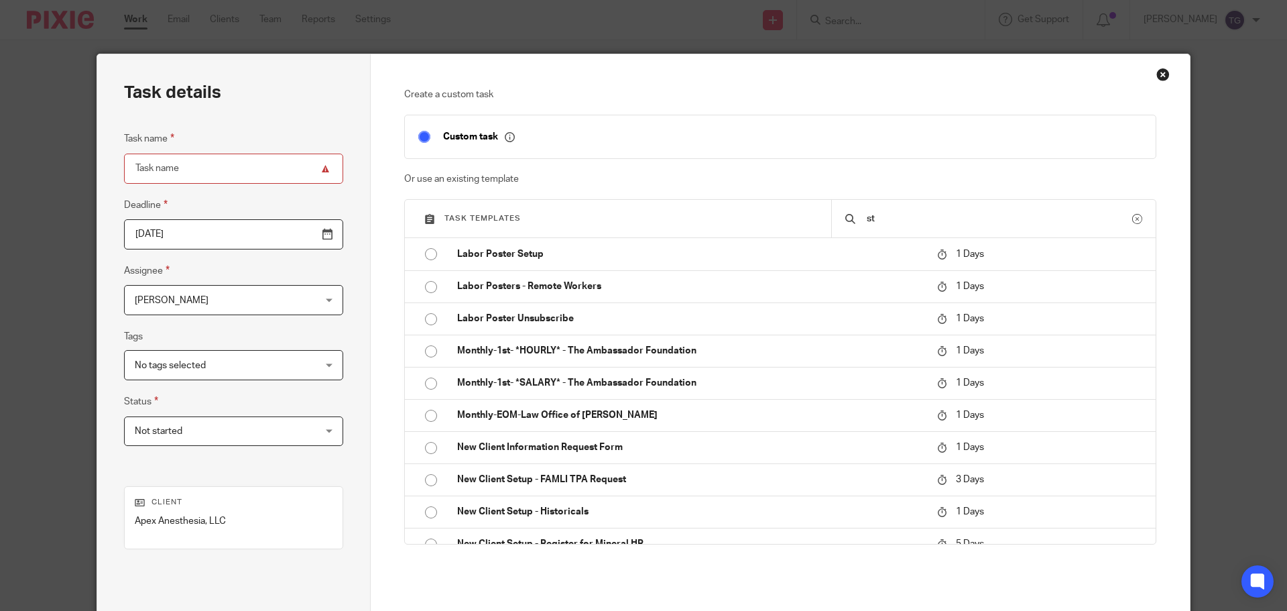 This screenshot has height=611, width=1287. What do you see at coordinates (233, 502) in the screenshot?
I see `p: Client` at bounding box center [233, 502].